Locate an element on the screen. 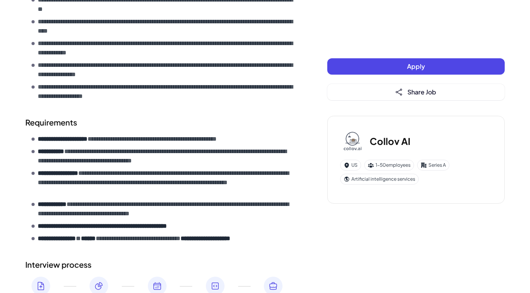 This screenshot has height=293, width=530. div: Series A is located at coordinates (433, 165).